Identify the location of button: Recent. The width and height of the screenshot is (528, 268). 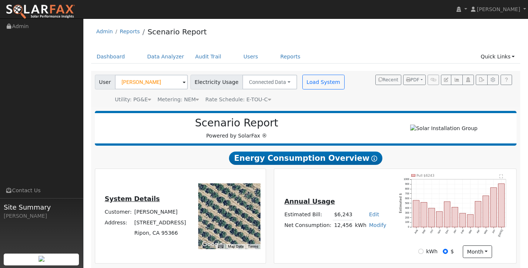
(388, 80).